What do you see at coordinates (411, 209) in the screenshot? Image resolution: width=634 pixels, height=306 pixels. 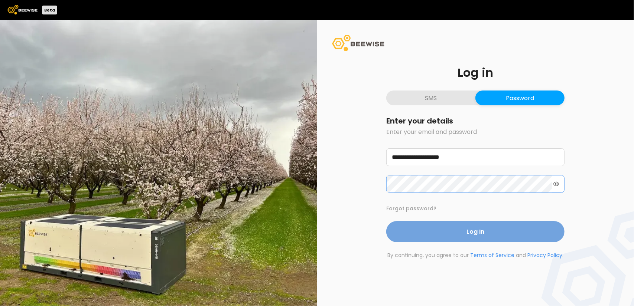 I see `button: Forgot password?` at bounding box center [411, 209].